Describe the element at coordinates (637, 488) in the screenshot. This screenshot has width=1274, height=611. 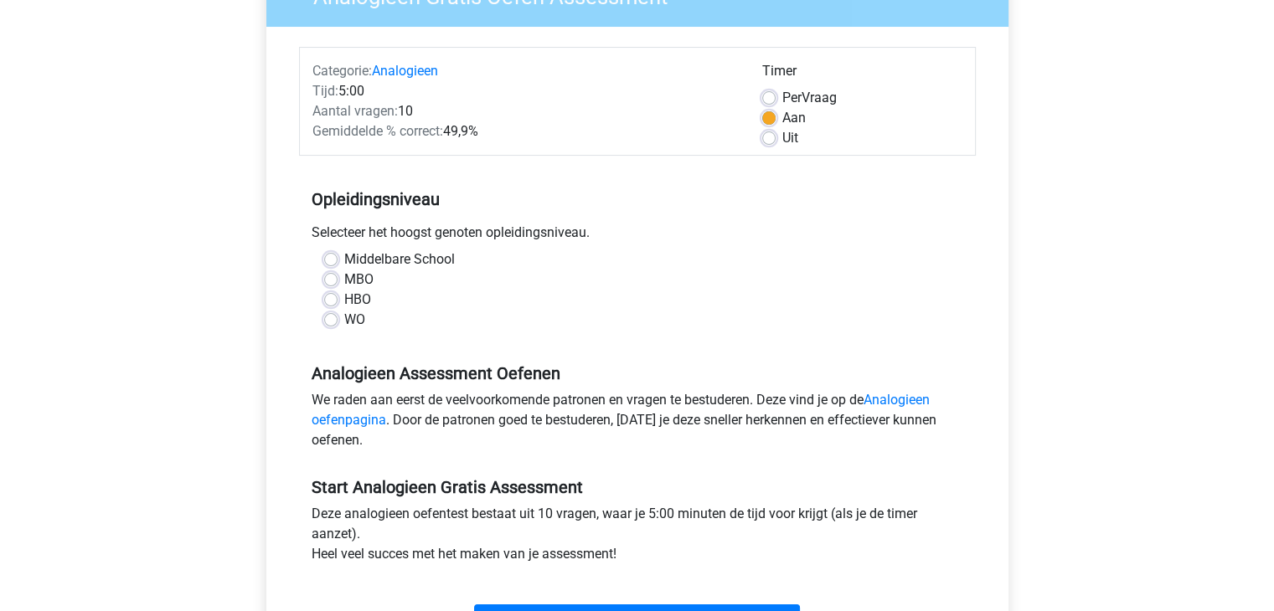
I see `h5: Start Analogieen Gratis Assessment` at that location.